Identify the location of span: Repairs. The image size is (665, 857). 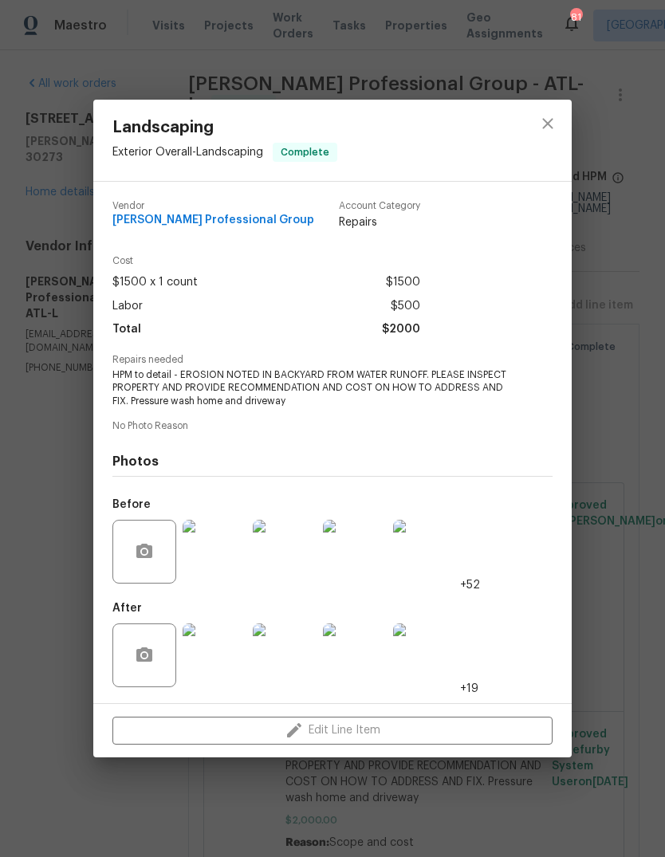
(380, 222).